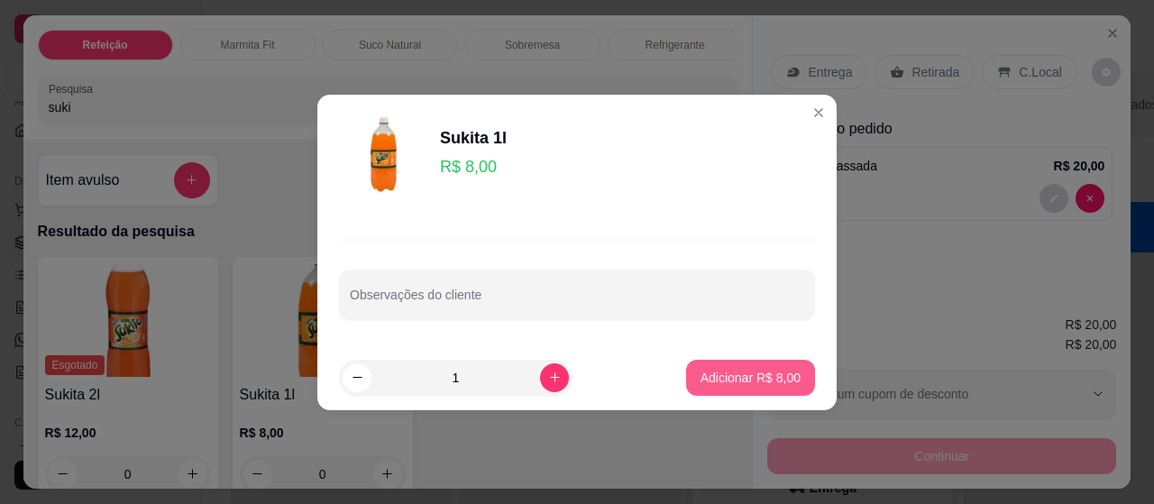 This screenshot has height=504, width=1154. What do you see at coordinates (819, 113) in the screenshot?
I see `button: Close` at bounding box center [819, 113].